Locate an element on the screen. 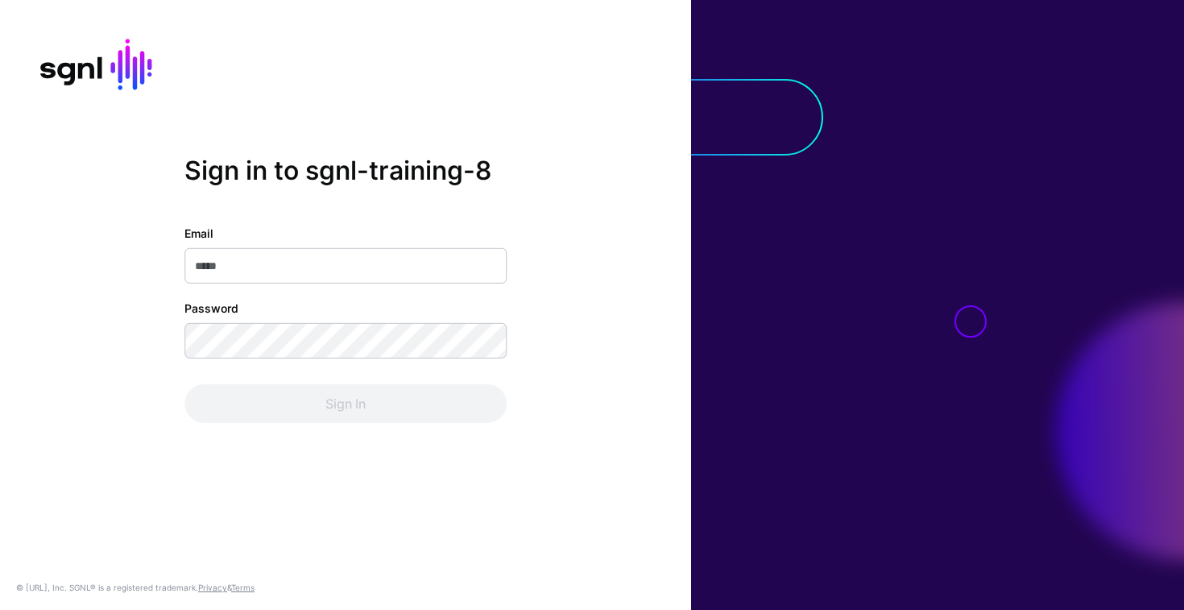 This screenshot has width=1184, height=610. a: Terms is located at coordinates (242, 587).